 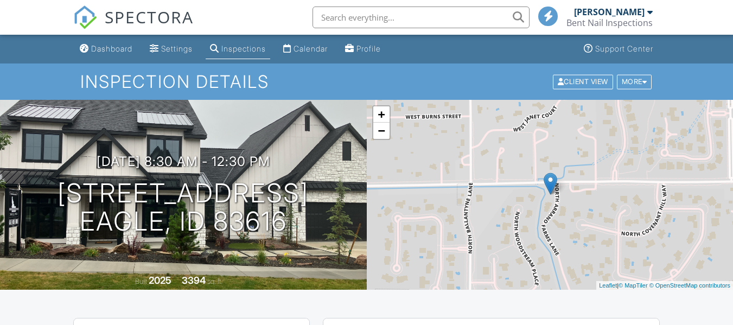 I want to click on a: Support Center, so click(x=618, y=49).